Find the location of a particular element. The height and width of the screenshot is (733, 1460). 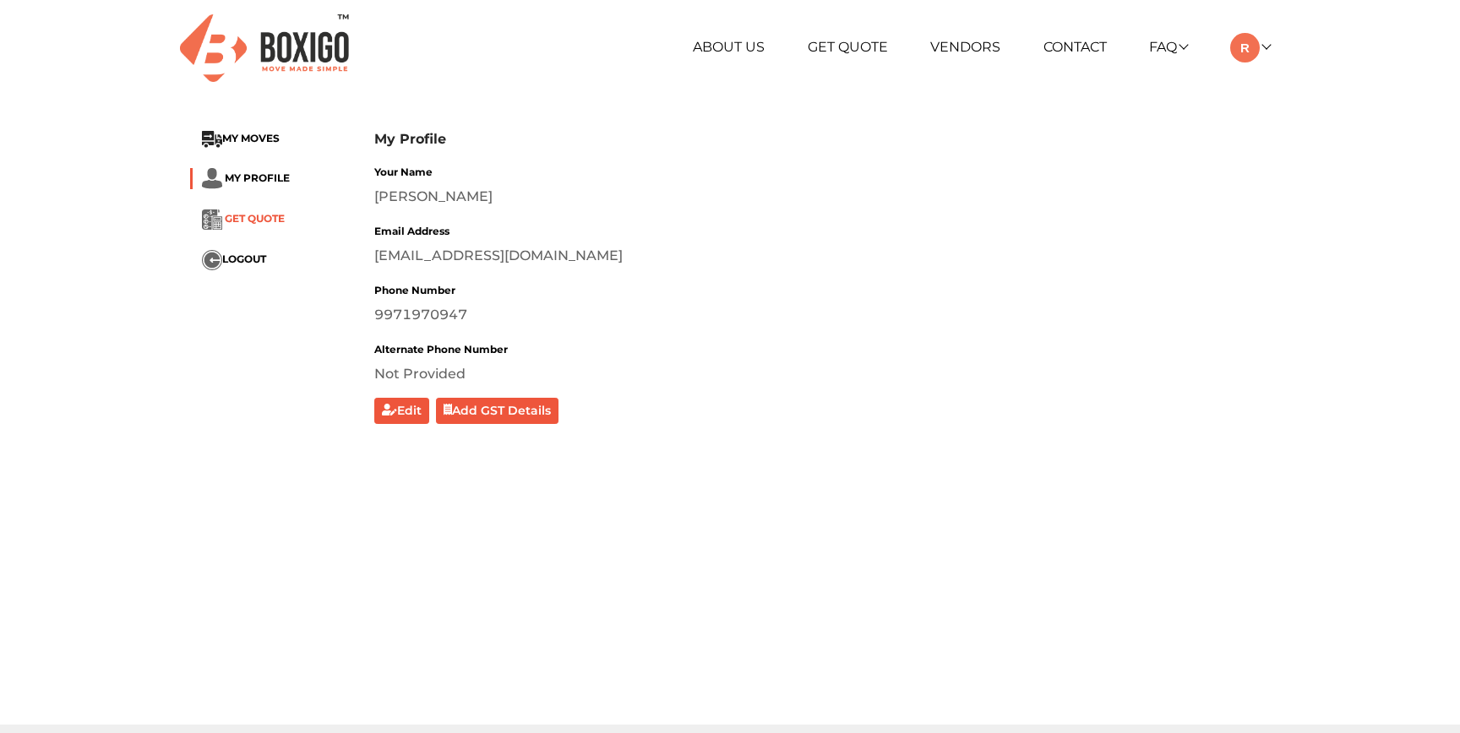

a: ... MY PROFILE is located at coordinates (246, 177).